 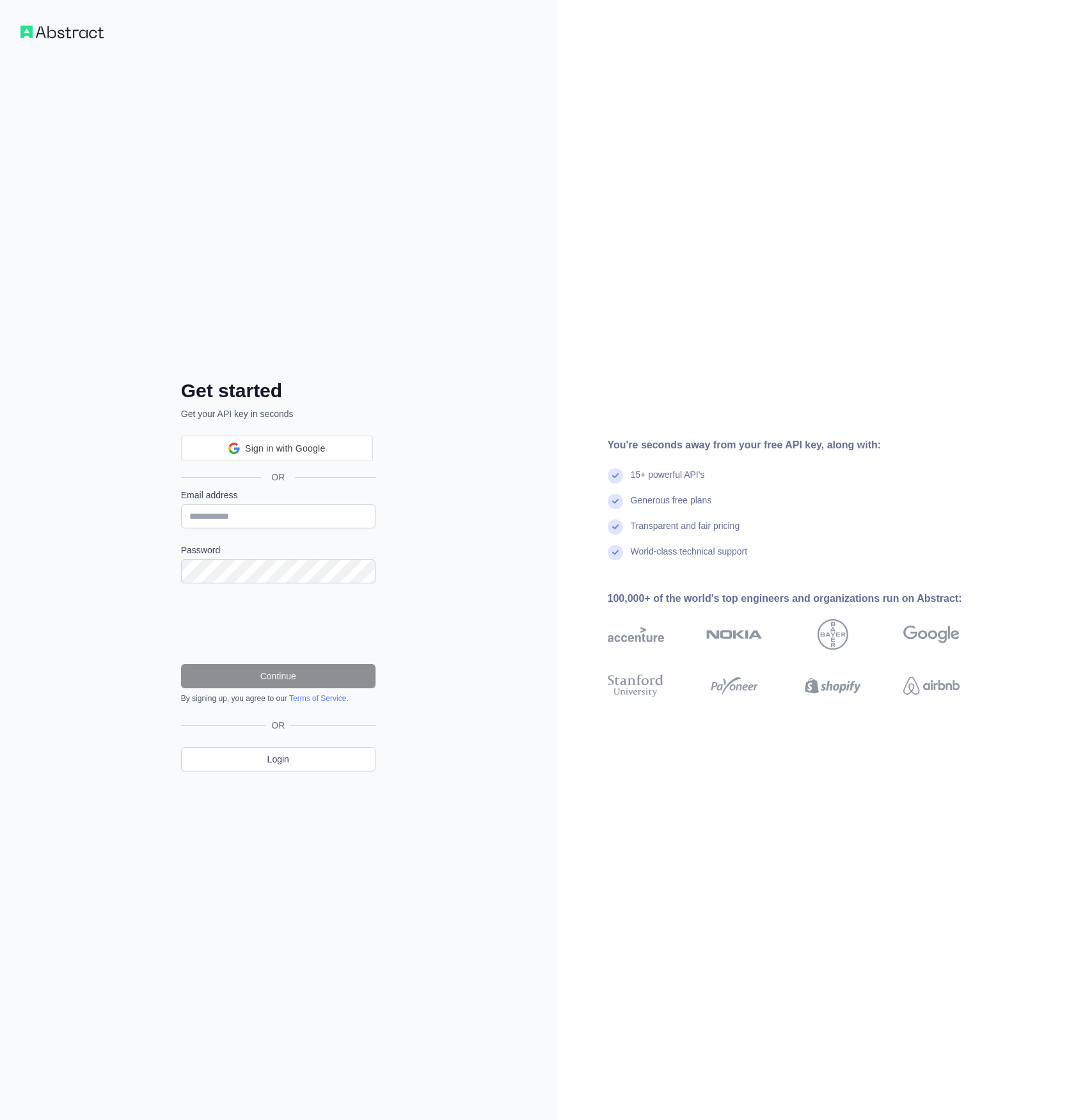 I want to click on img: nokia, so click(x=734, y=634).